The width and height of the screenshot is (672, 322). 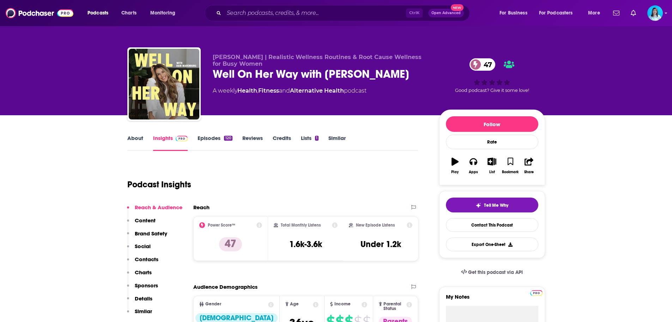 What do you see at coordinates (414, 13) in the screenshot?
I see `span: Ctrl K` at bounding box center [414, 13].